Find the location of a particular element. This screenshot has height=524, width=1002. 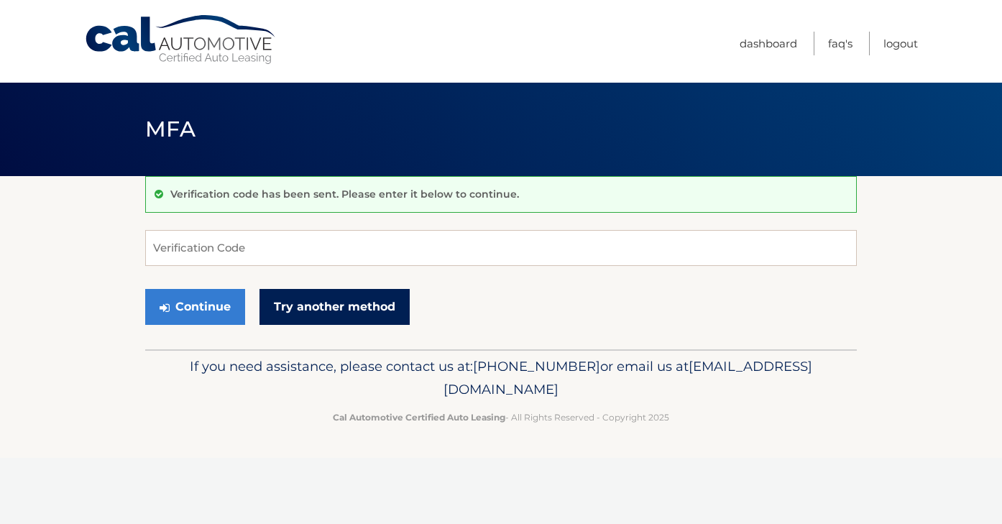

input: Verification Code is located at coordinates (501, 248).